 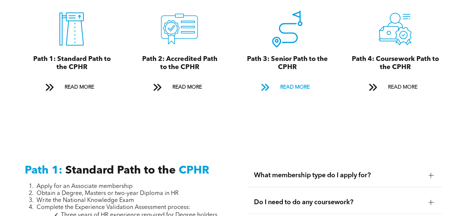 I want to click on span: Complete the Experience Validation Assessment process:, so click(x=113, y=207).